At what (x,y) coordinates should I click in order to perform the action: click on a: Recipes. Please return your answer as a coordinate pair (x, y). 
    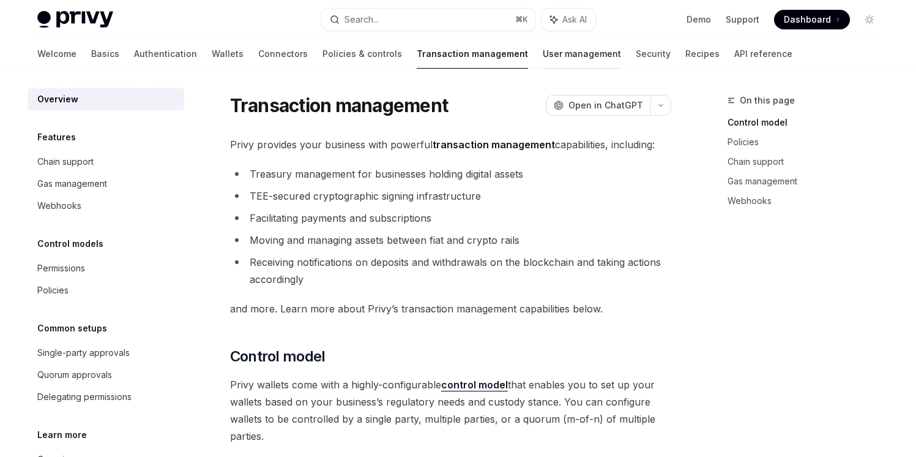
    Looking at the image, I should click on (703, 54).